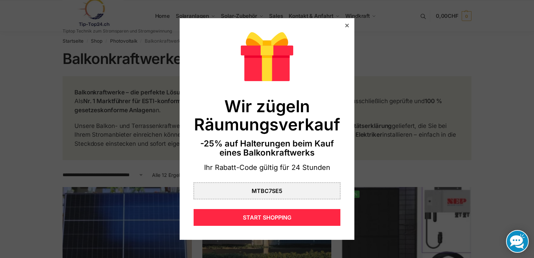 Image resolution: width=534 pixels, height=258 pixels. What do you see at coordinates (267, 168) in the screenshot?
I see `div: Ihr Rabatt-Code gültig für 24 Stunden` at bounding box center [267, 168].